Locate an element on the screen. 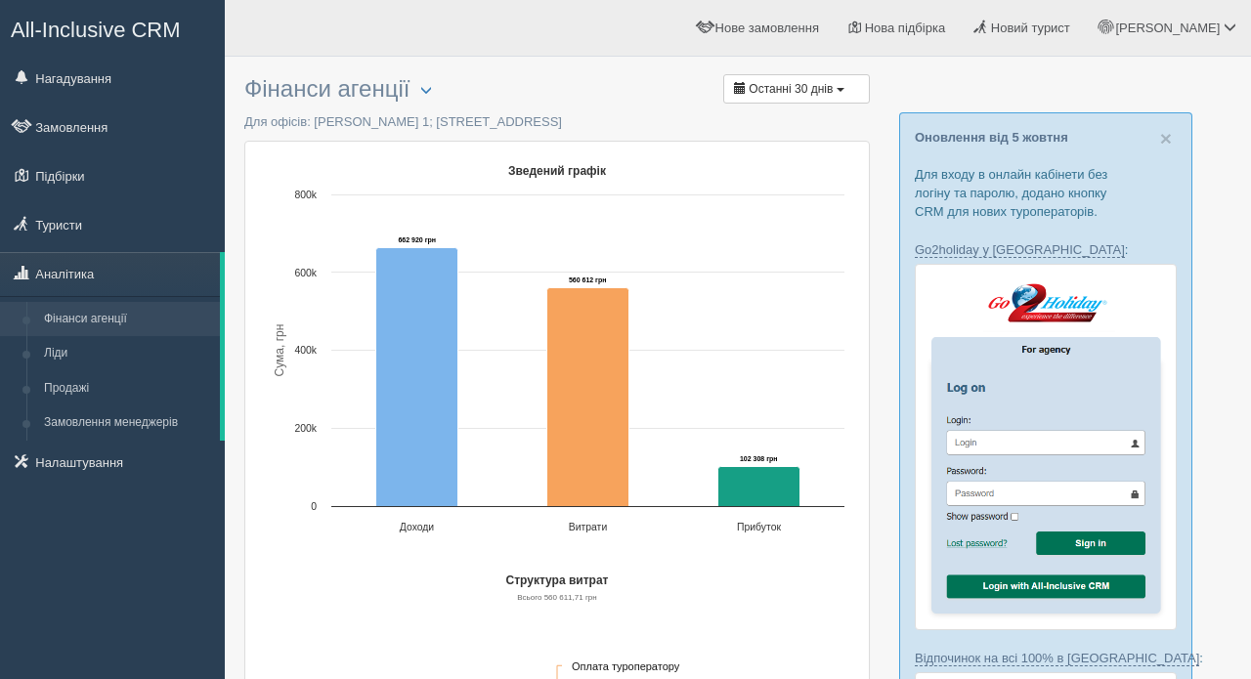 The height and width of the screenshot is (679, 1251). span: Нове замовлення is located at coordinates (767, 27).